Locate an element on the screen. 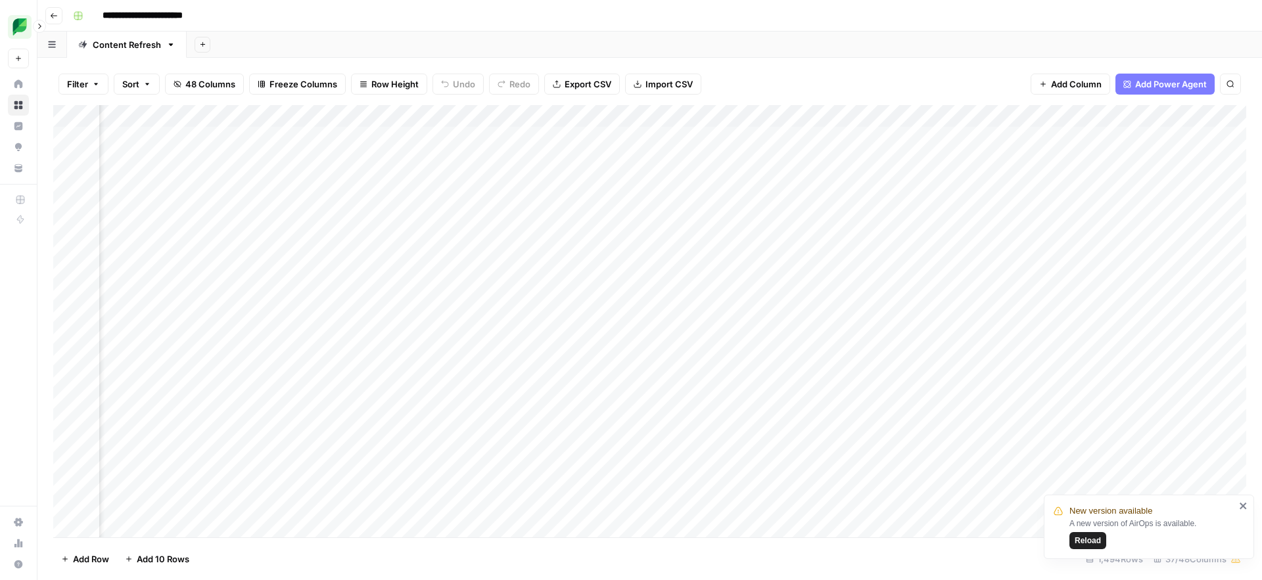  button: Freeze Columns is located at coordinates (297, 84).